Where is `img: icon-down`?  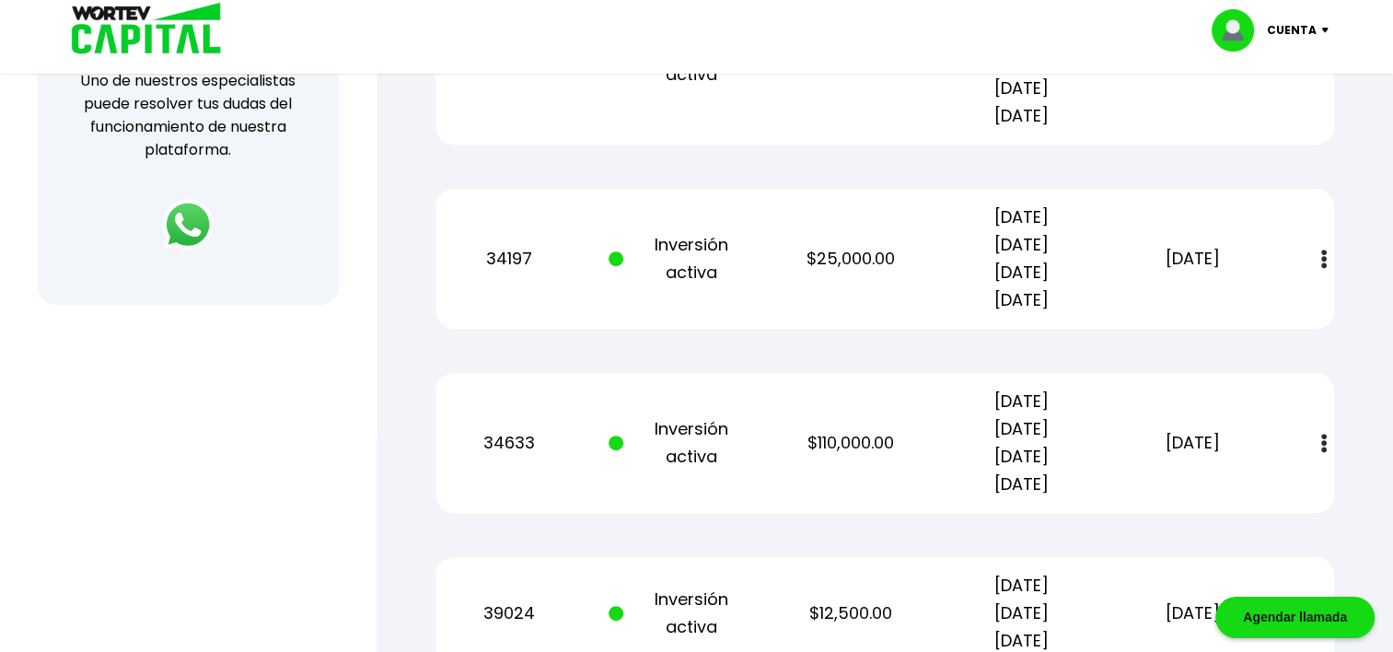 img: icon-down is located at coordinates (1329, 30).